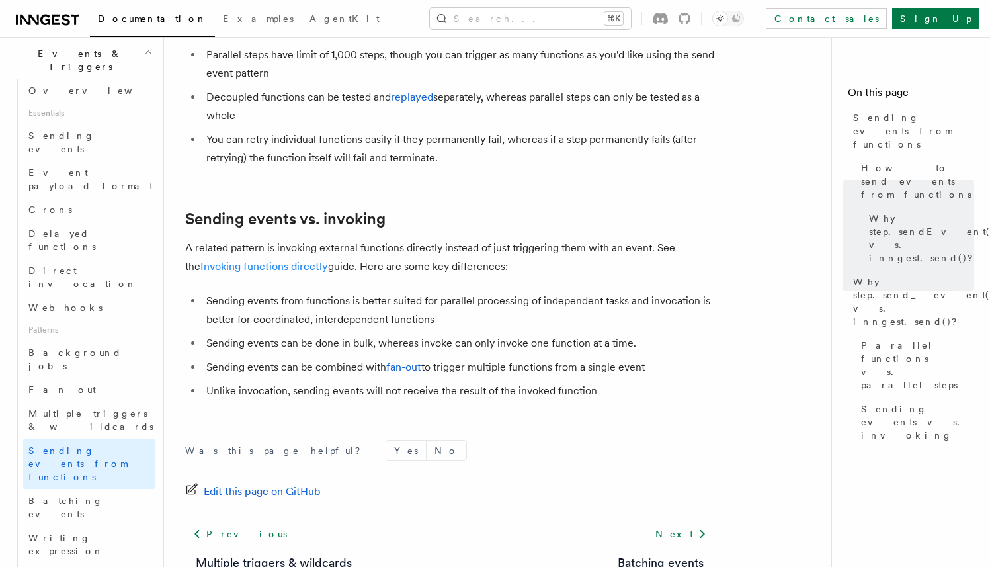 This screenshot has width=990, height=567. What do you see at coordinates (152, 21) in the screenshot?
I see `a: Documentation` at bounding box center [152, 21].